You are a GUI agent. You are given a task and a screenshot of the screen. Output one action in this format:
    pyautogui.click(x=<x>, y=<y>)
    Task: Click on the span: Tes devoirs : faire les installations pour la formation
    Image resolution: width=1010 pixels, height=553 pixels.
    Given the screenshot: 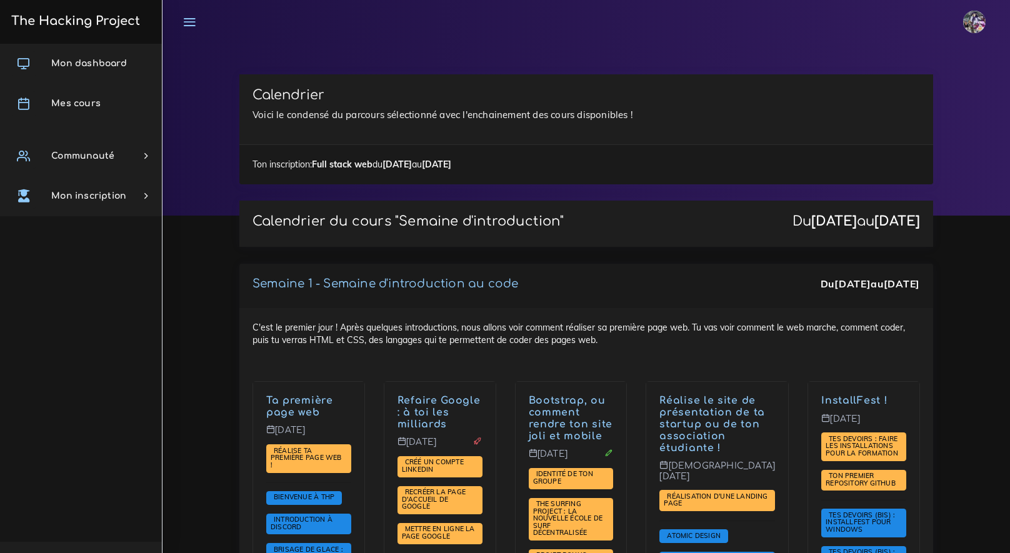 What is the action you would take?
    pyautogui.click(x=863, y=446)
    